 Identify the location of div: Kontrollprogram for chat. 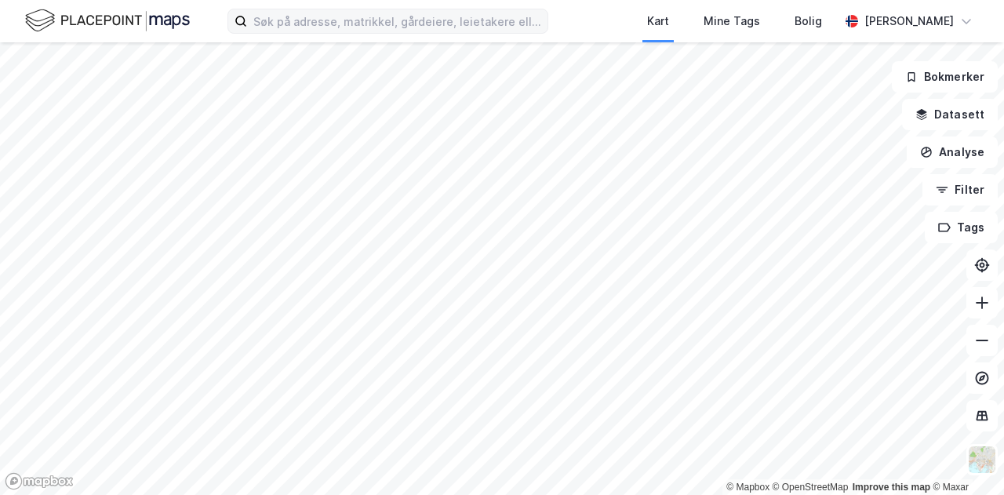
(965, 457).